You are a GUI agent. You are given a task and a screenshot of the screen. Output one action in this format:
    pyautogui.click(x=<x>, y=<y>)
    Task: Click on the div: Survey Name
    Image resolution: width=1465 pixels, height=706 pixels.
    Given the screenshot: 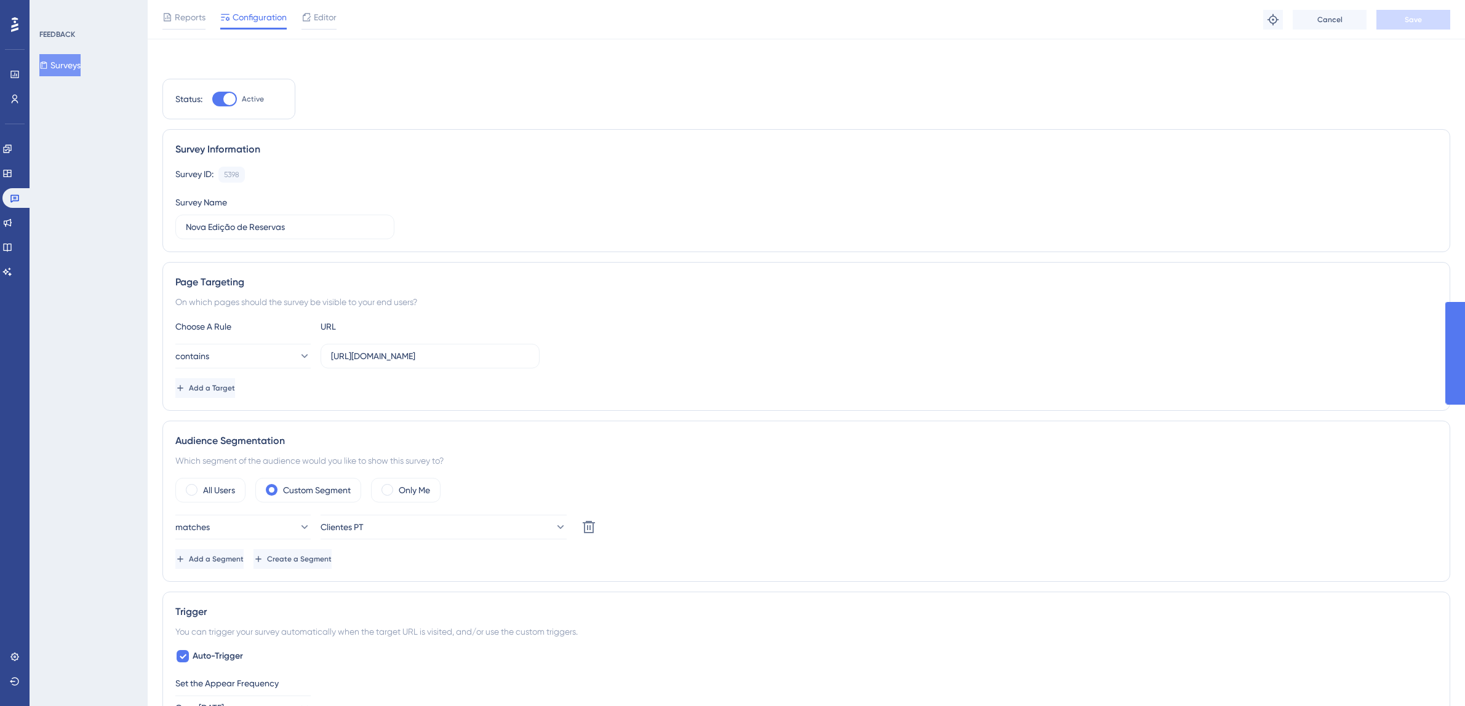 What is the action you would take?
    pyautogui.click(x=201, y=202)
    